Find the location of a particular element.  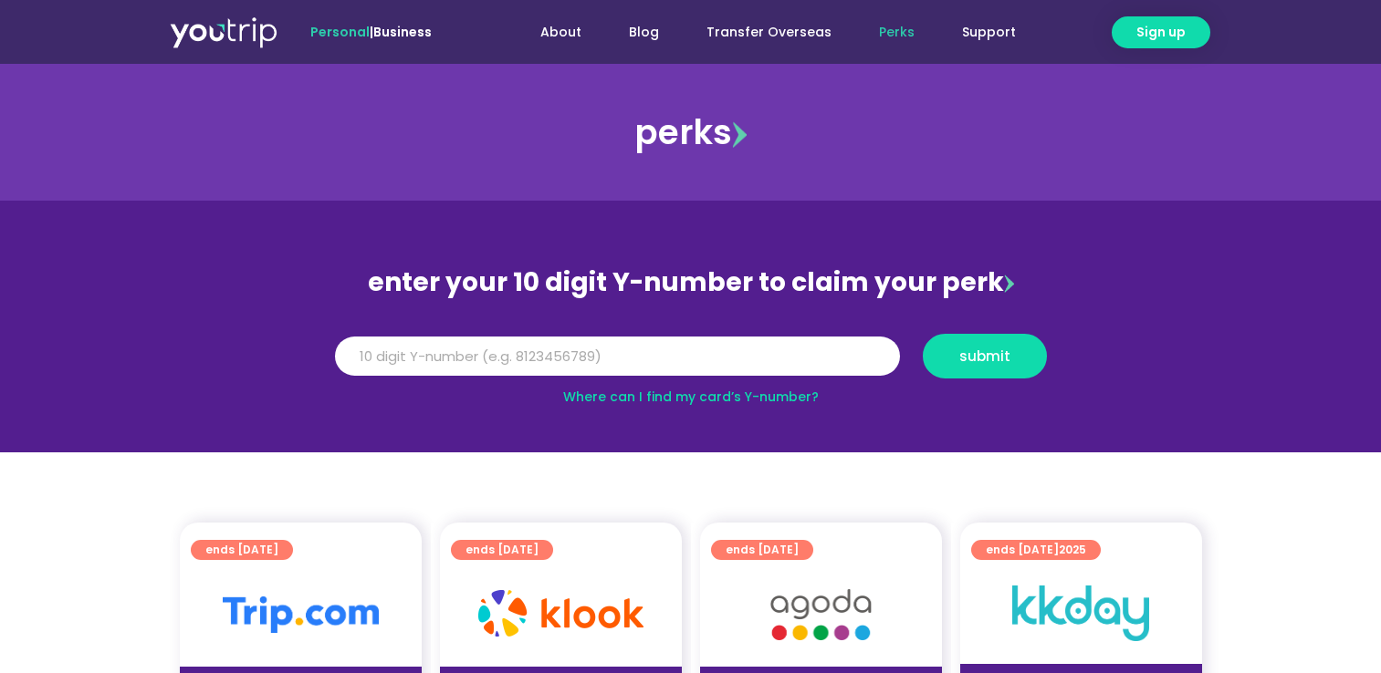

span: submit is located at coordinates (985, 356).